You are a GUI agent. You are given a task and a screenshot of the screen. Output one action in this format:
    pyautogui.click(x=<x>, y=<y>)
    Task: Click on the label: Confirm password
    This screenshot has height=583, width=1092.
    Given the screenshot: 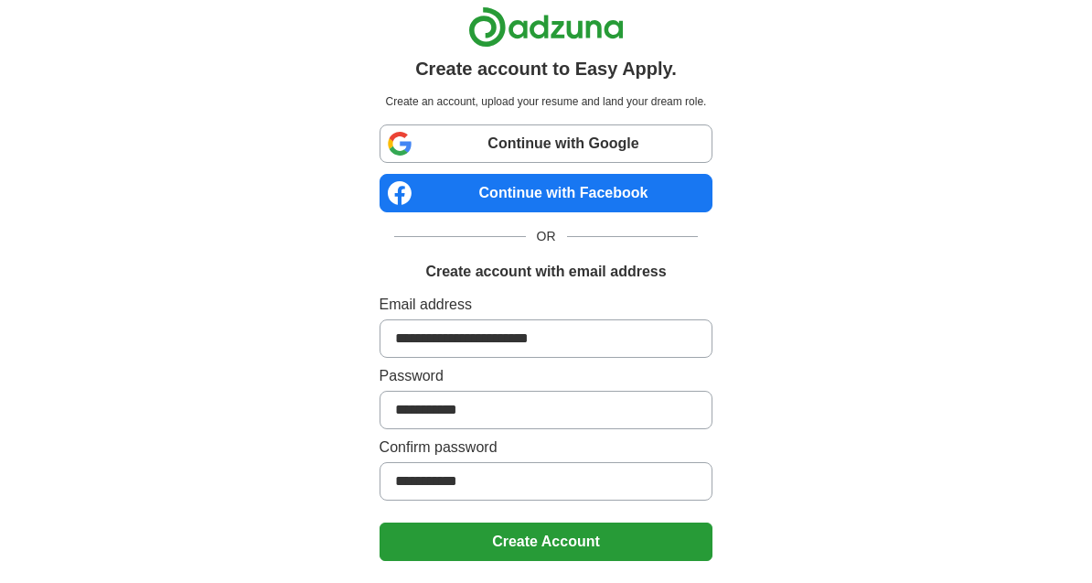 What is the action you would take?
    pyautogui.click(x=546, y=447)
    